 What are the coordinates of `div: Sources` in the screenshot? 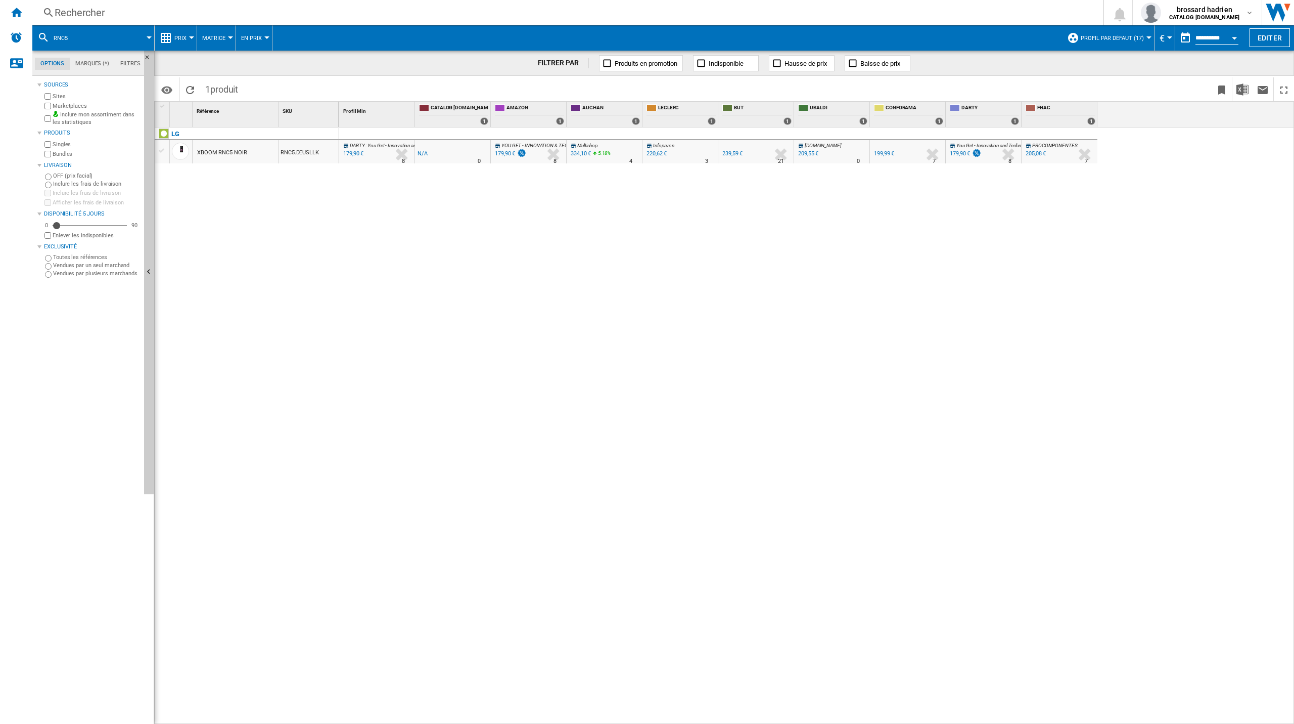 It's located at (92, 85).